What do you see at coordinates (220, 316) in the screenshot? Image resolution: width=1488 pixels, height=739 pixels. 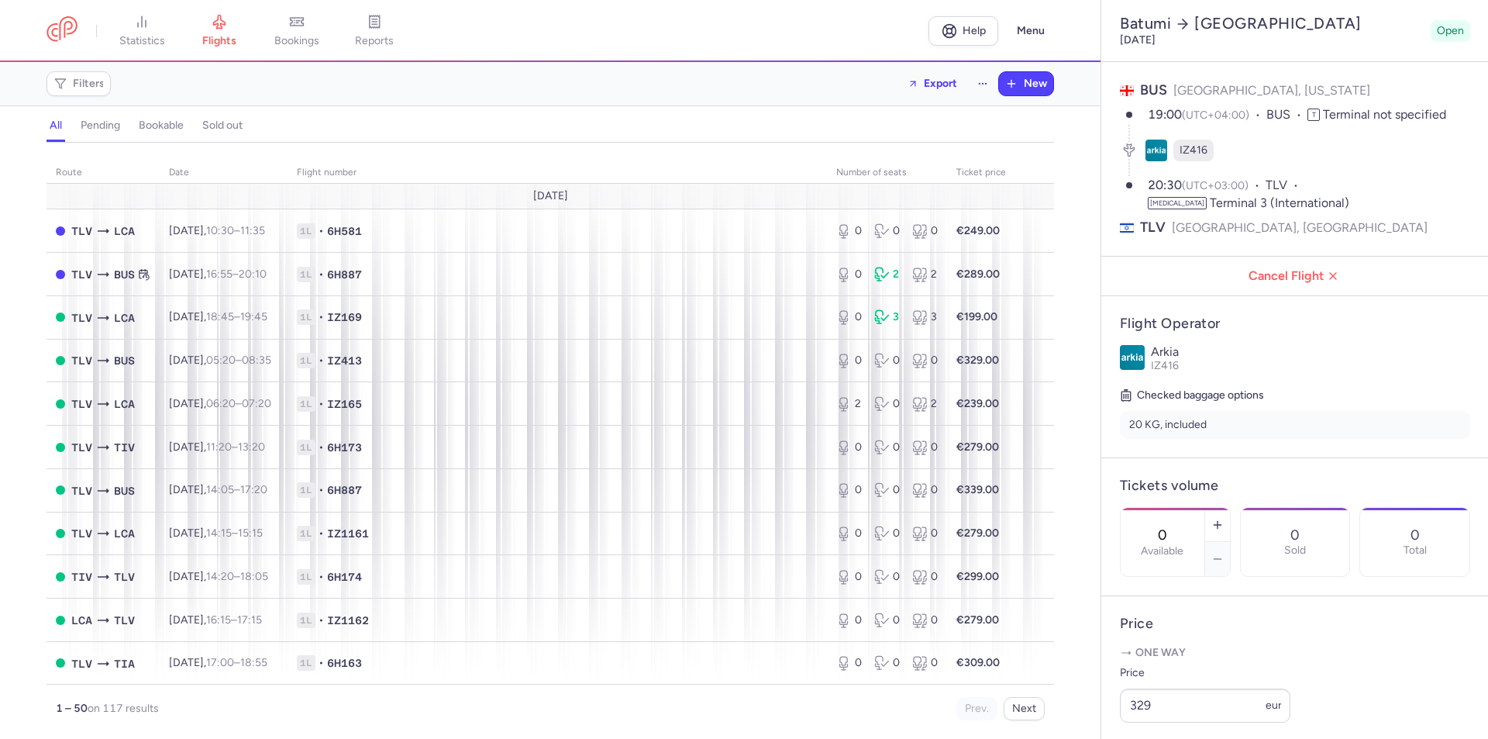 I see `time: 18:45` at bounding box center [220, 316].